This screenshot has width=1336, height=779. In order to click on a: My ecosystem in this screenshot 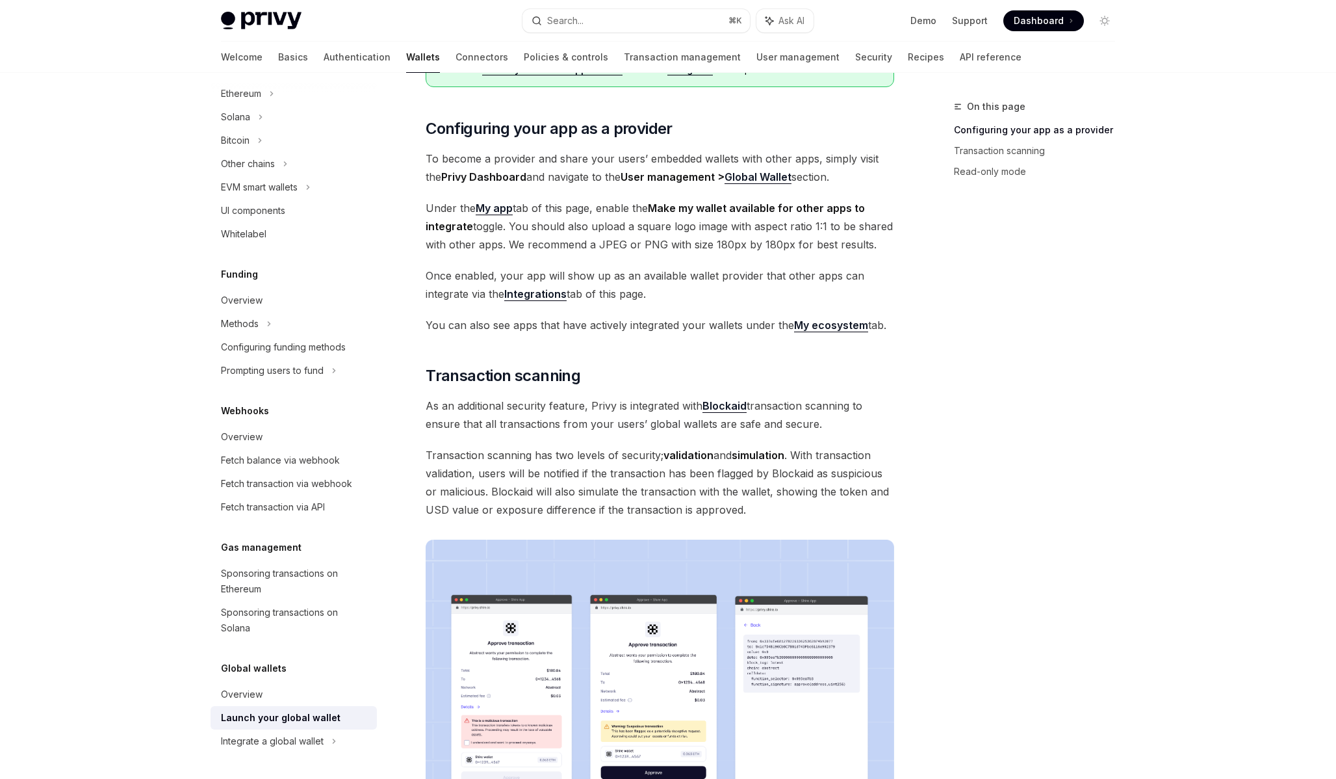, I will do `click(831, 325)`.